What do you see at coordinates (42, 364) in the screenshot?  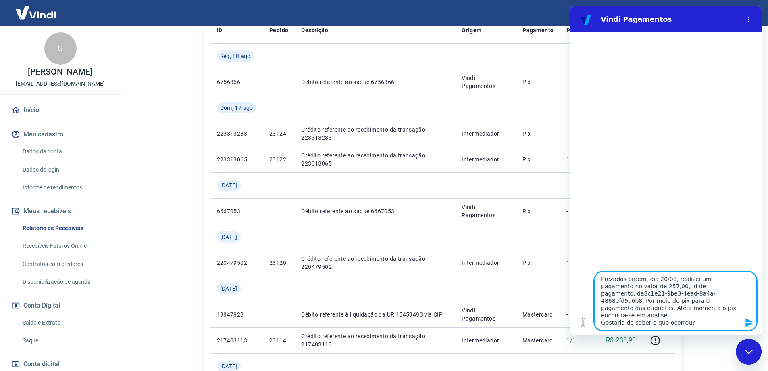 I see `span: Conta digital` at bounding box center [42, 364].